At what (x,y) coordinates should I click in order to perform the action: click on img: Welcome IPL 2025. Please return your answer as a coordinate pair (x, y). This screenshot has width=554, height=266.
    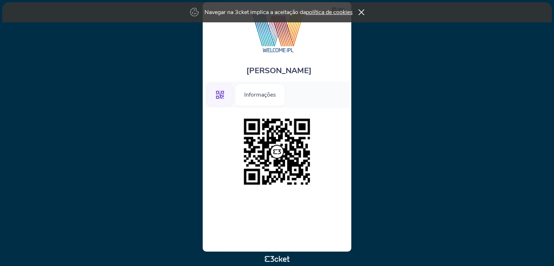
    Looking at the image, I should click on (277, 32).